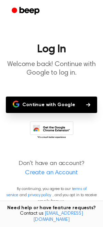 This screenshot has height=227, width=103. Describe the element at coordinates (51, 195) in the screenshot. I see `p: By continuing, you agree to our and , and you opt in to receive emails from us.` at that location.